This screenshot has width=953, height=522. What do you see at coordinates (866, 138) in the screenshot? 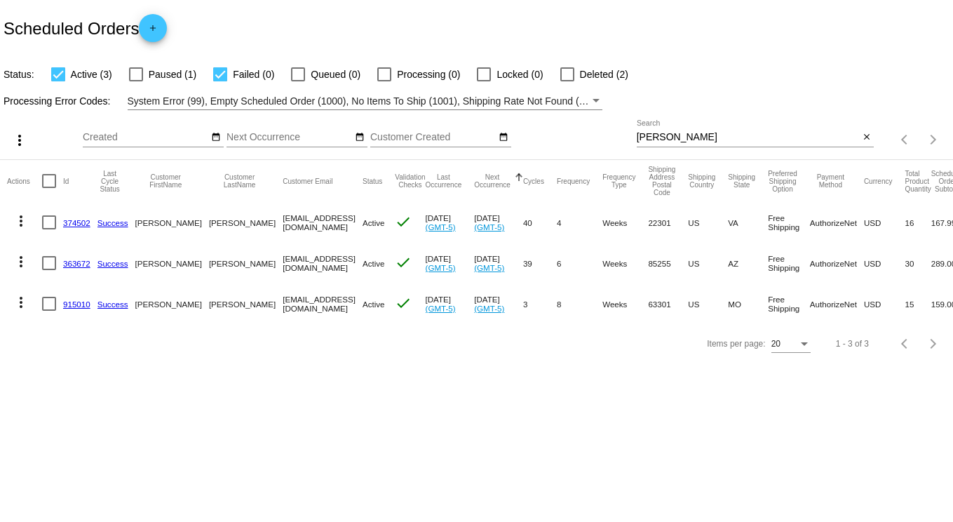
I see `button: Clear` at bounding box center [866, 138].